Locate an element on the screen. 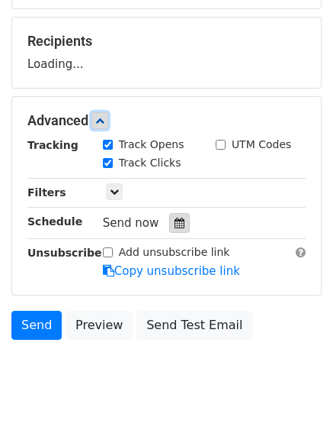  a: Send is located at coordinates (37, 325).